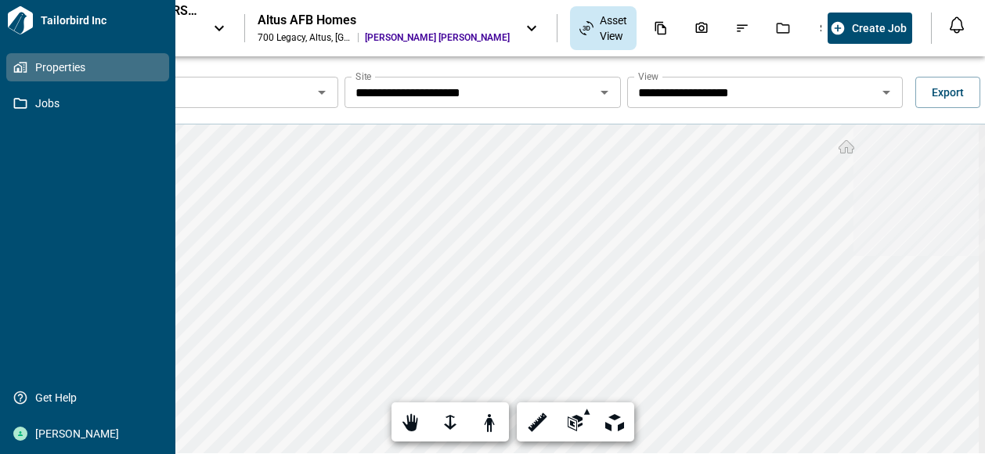  What do you see at coordinates (879, 28) in the screenshot?
I see `span: Create Job` at bounding box center [879, 28].